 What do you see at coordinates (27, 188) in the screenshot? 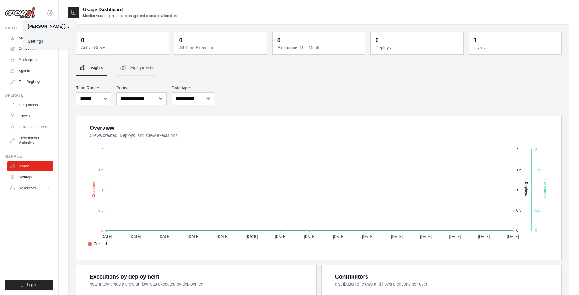
I see `span: Resources` at bounding box center [27, 188].